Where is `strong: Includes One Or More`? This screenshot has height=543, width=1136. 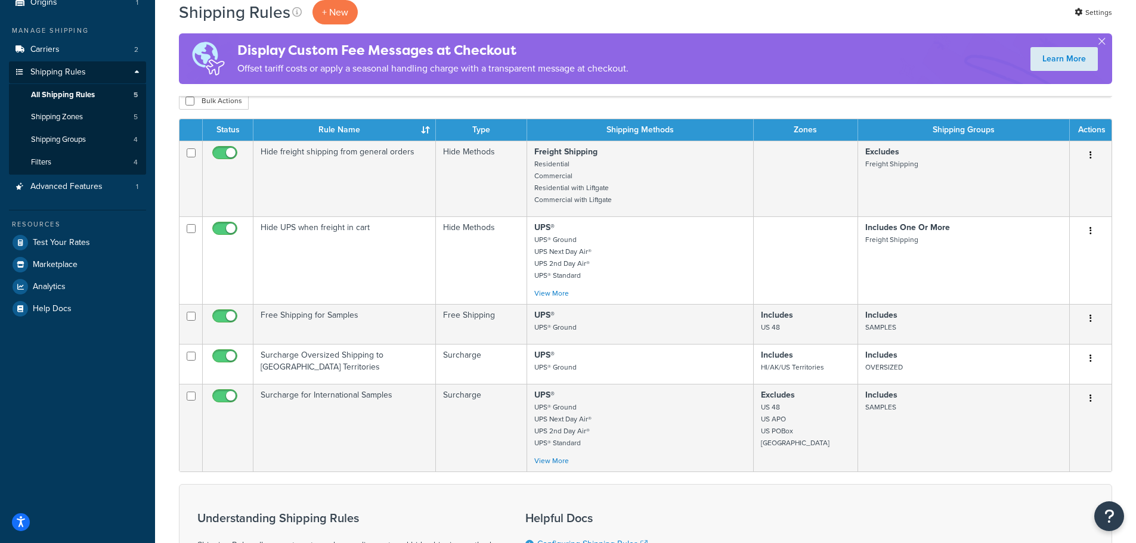 strong: Includes One Or More is located at coordinates (908, 227).